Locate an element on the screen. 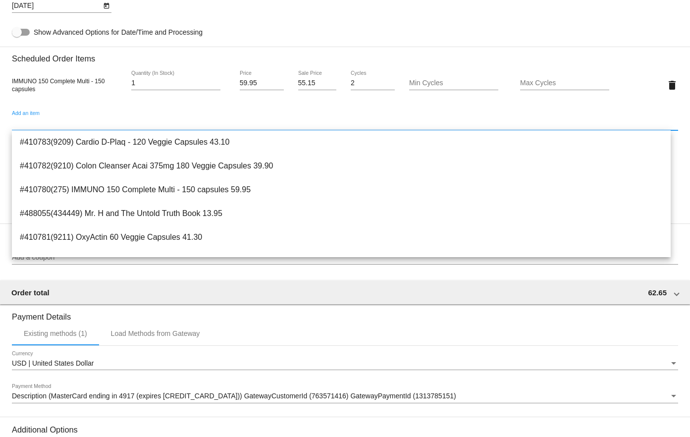 The width and height of the screenshot is (690, 437). span: IMMUNO 150 Complete Multi - 150 capsules is located at coordinates (58, 85).